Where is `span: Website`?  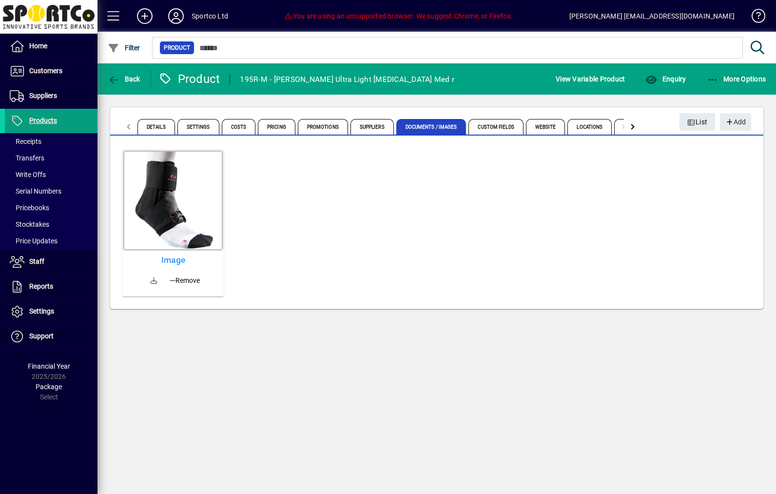 span: Website is located at coordinates (545, 127).